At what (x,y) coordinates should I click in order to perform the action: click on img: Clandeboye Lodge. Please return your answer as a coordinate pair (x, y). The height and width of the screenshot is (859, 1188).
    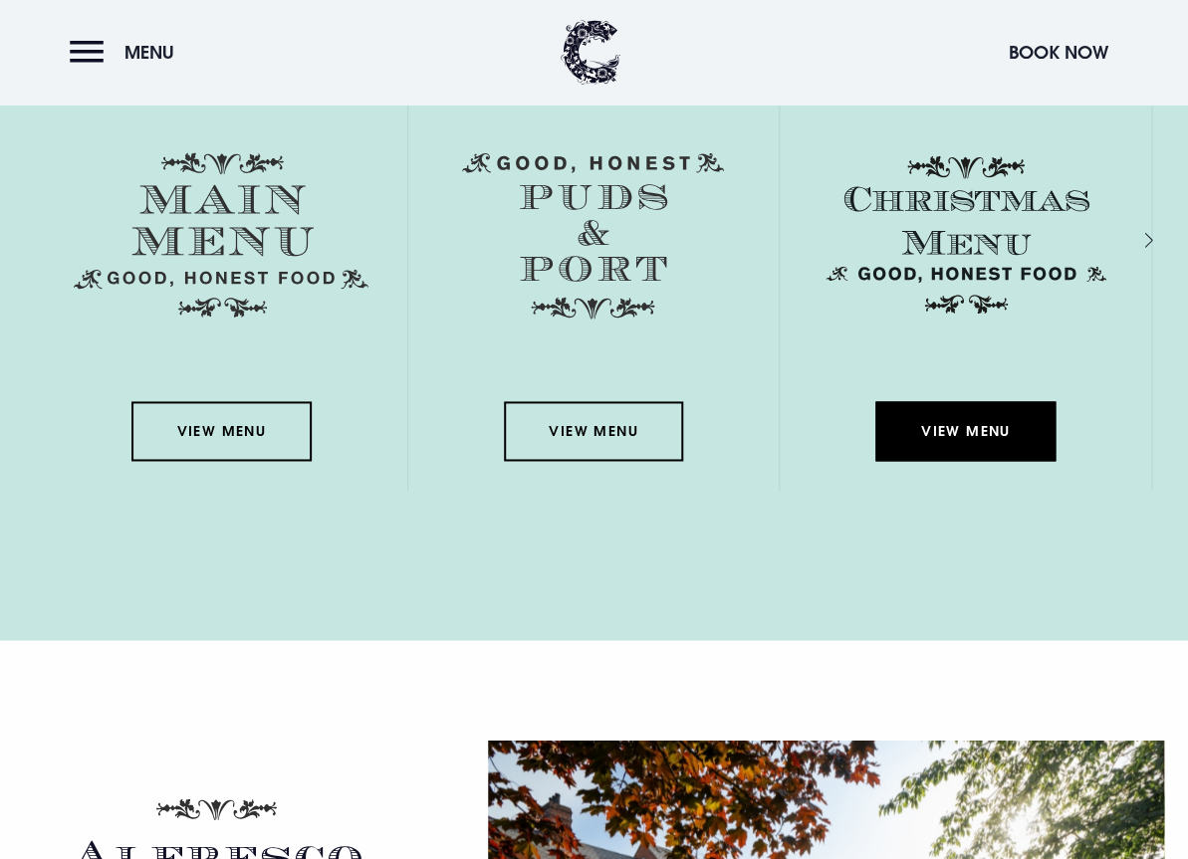
    Looking at the image, I should click on (590, 52).